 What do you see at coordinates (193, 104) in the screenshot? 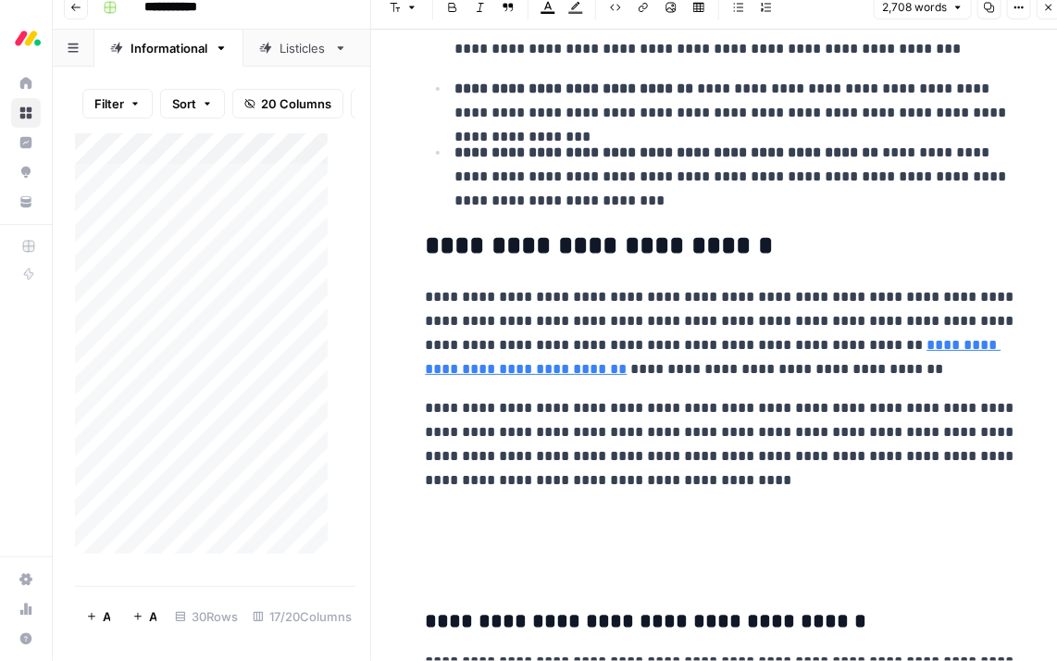
I see `button: Sort` at bounding box center [193, 104].